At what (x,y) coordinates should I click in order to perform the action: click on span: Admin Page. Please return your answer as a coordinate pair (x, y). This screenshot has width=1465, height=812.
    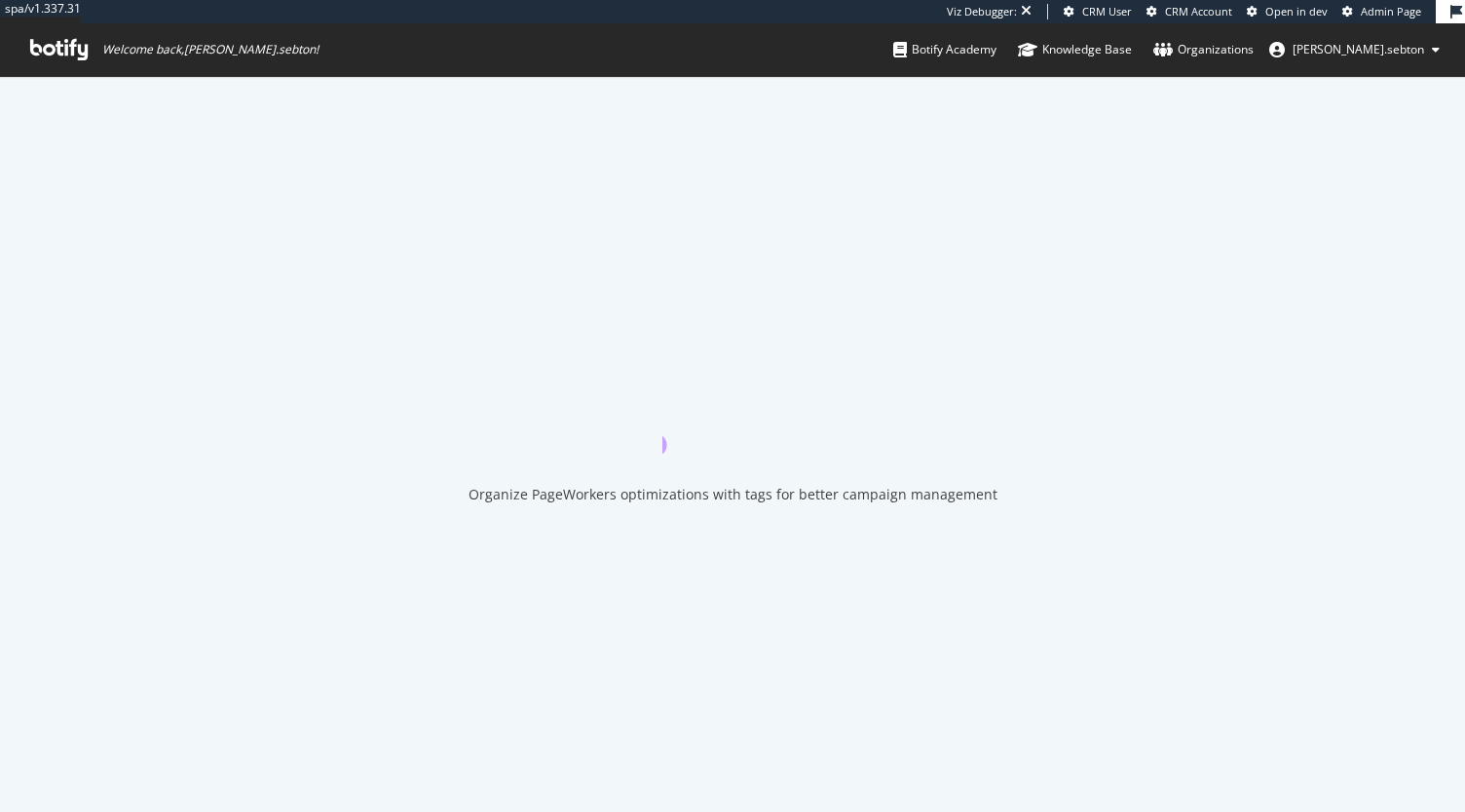
    Looking at the image, I should click on (1391, 11).